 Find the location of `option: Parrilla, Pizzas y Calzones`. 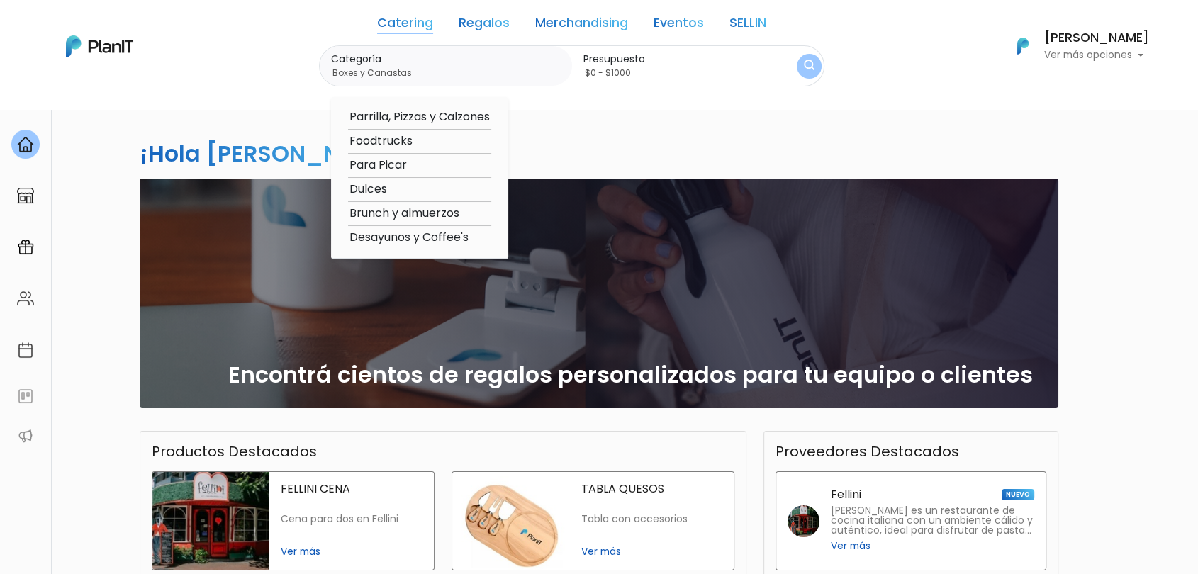

option: Parrilla, Pizzas y Calzones is located at coordinates (420, 117).